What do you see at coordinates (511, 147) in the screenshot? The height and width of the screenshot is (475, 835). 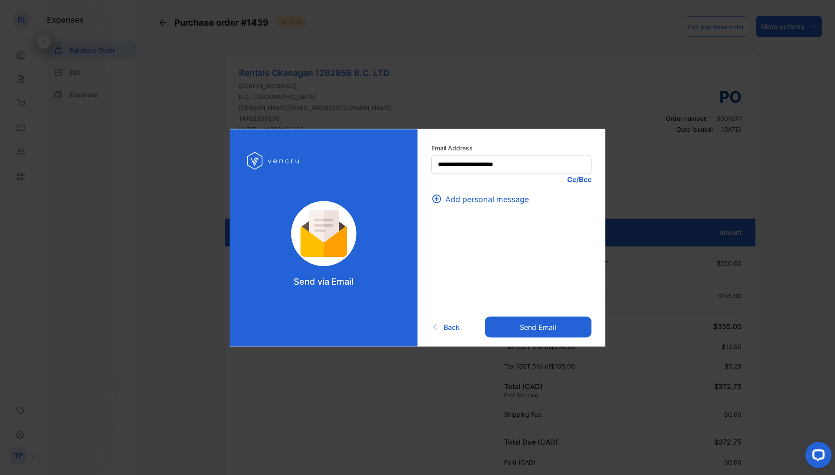 I see `label: Email Address` at bounding box center [511, 147].